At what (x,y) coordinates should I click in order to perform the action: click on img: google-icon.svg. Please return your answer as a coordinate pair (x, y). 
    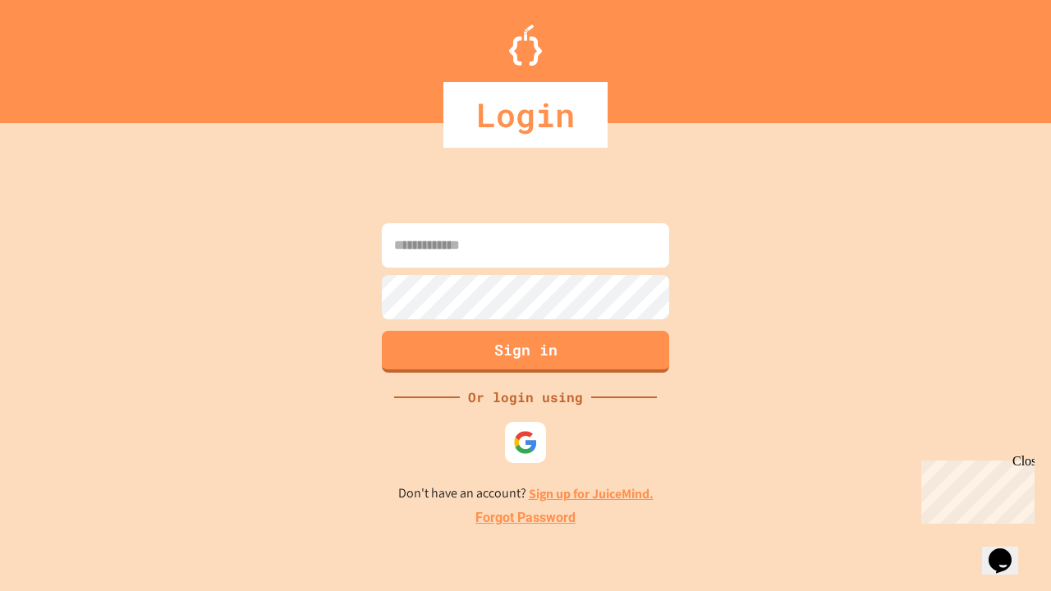
    Looking at the image, I should click on (525, 443).